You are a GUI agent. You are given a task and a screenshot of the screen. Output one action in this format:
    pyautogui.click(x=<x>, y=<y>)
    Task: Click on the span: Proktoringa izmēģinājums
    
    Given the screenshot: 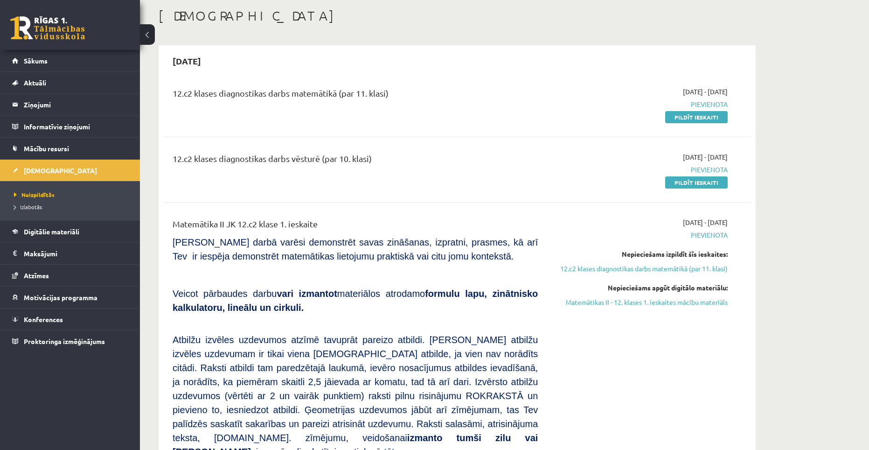 What is the action you would take?
    pyautogui.click(x=64, y=341)
    